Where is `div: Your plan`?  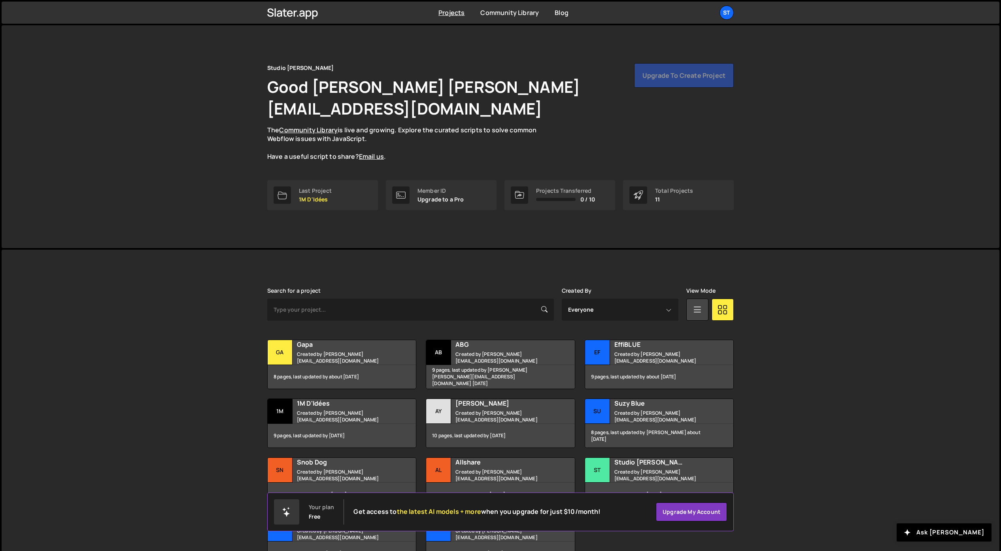
div: Your plan is located at coordinates (321, 508).